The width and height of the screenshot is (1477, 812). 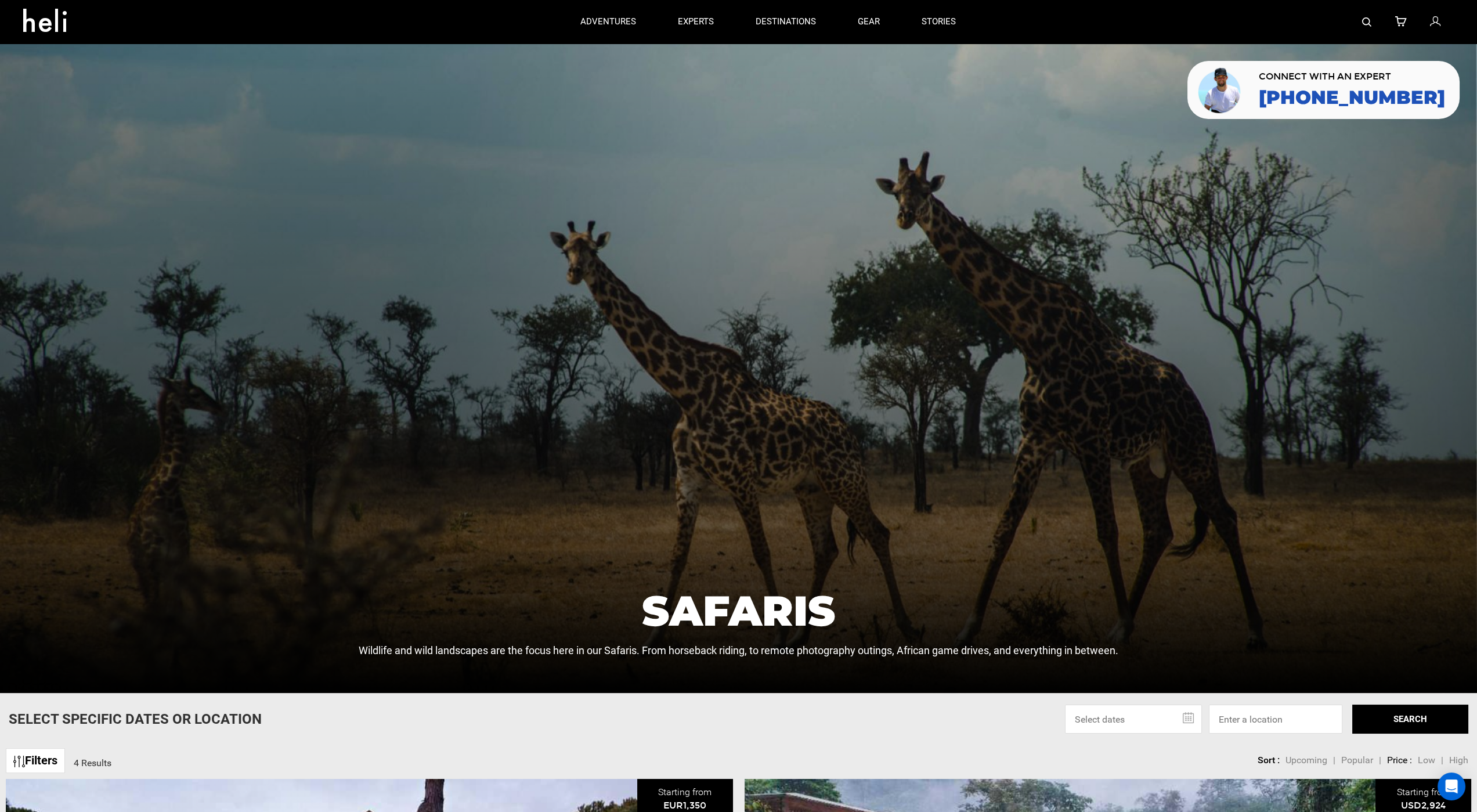 I want to click on span: Popular, so click(x=1358, y=759).